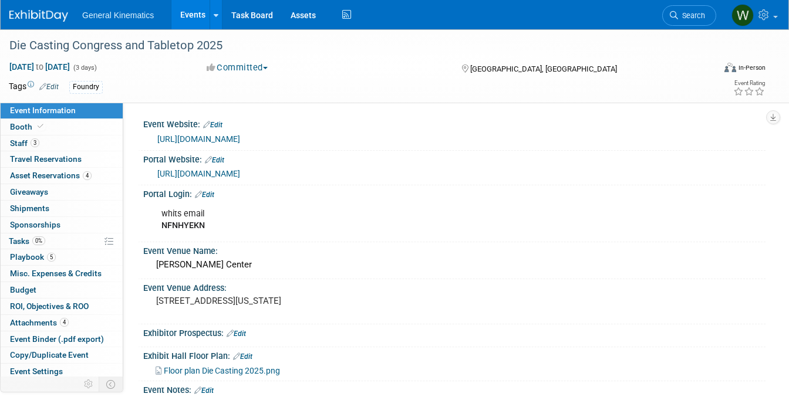  What do you see at coordinates (49, 355) in the screenshot?
I see `span: Copy/Duplicate Event` at bounding box center [49, 355].